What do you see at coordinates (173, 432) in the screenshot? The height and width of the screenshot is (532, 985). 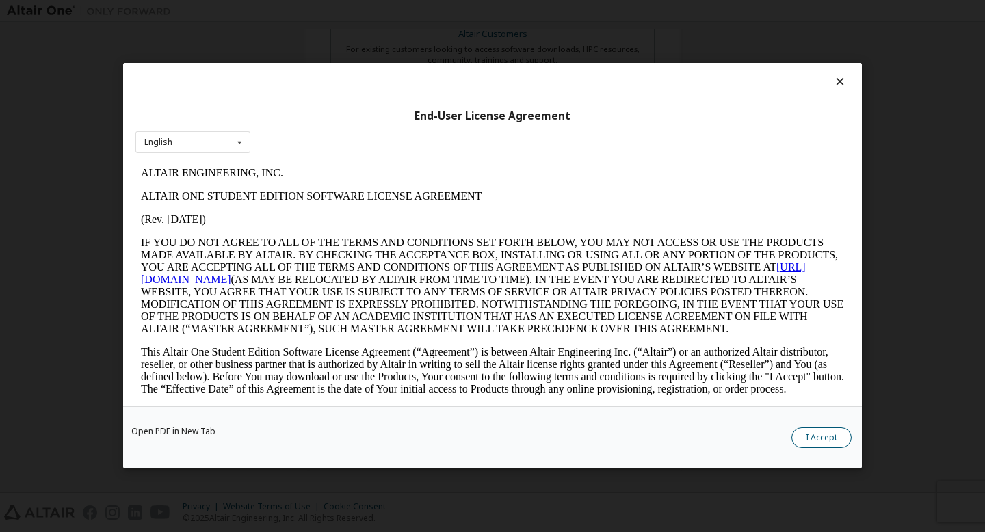 I see `a: Open PDF in New Tab` at bounding box center [173, 432].